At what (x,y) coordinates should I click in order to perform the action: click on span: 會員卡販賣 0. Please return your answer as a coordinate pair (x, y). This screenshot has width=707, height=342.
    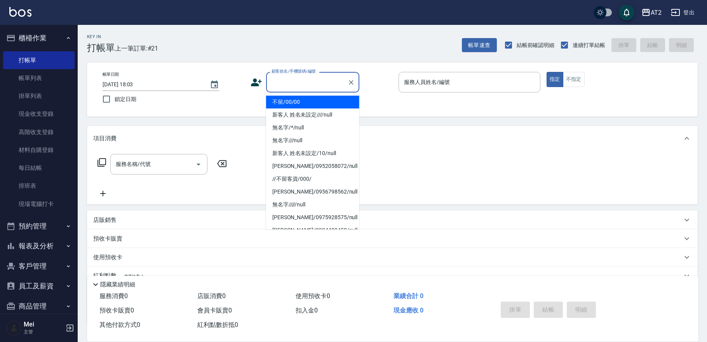
    Looking at the image, I should click on (215, 310).